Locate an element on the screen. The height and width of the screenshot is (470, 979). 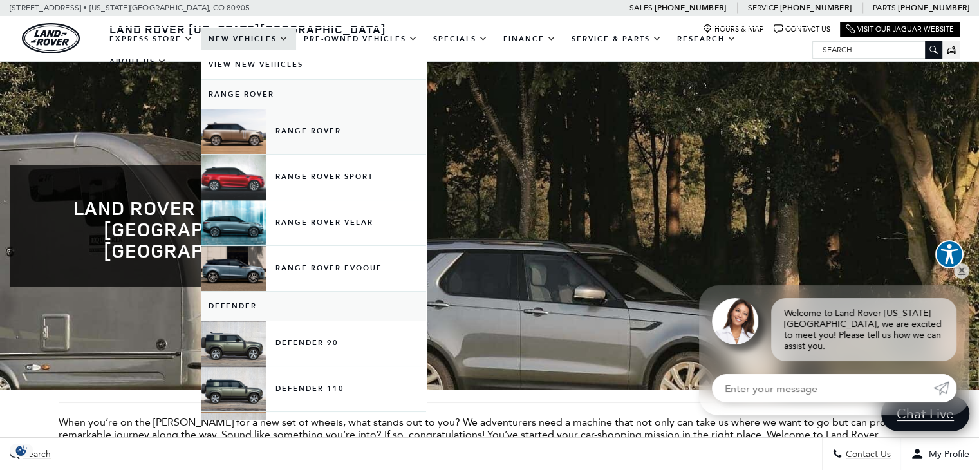
a: Defender 110 is located at coordinates (313, 389).